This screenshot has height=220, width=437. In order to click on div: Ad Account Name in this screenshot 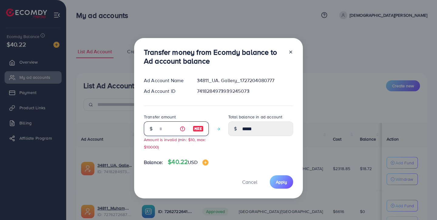, I will do `click(165, 80)`.